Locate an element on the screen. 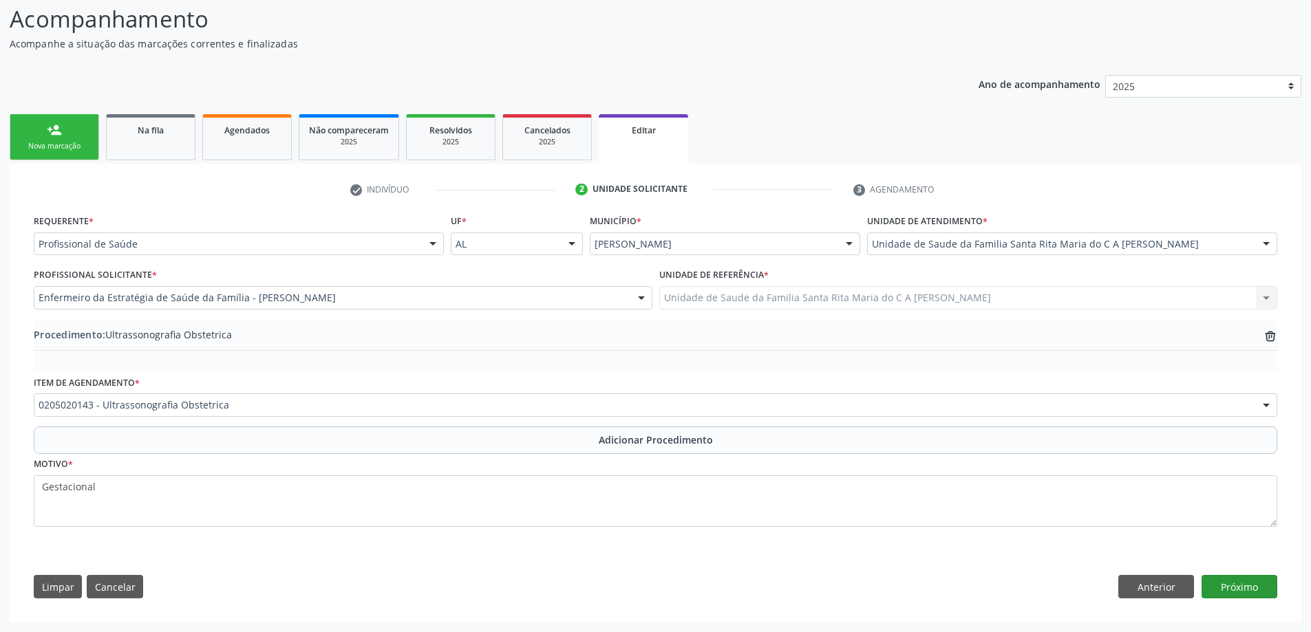 The image size is (1311, 632). label: Requerente is located at coordinates (63, 222).